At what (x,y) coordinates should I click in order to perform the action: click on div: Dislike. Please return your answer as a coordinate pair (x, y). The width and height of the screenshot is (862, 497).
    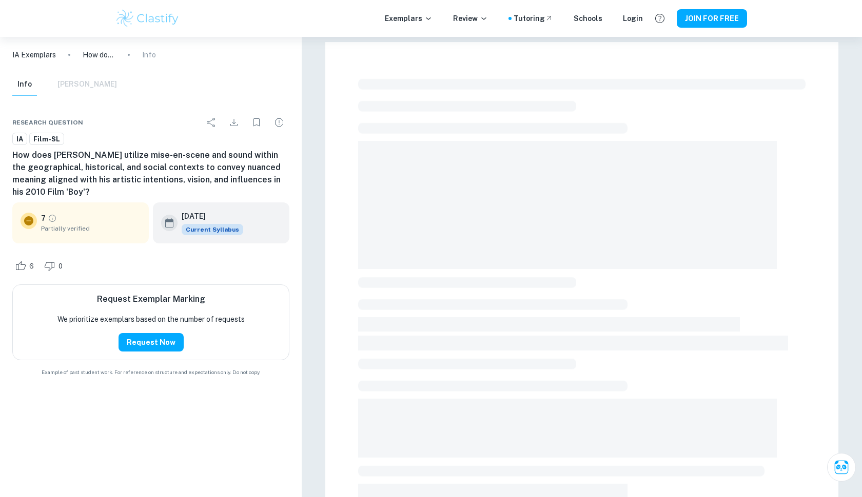
    Looking at the image, I should click on (55, 266).